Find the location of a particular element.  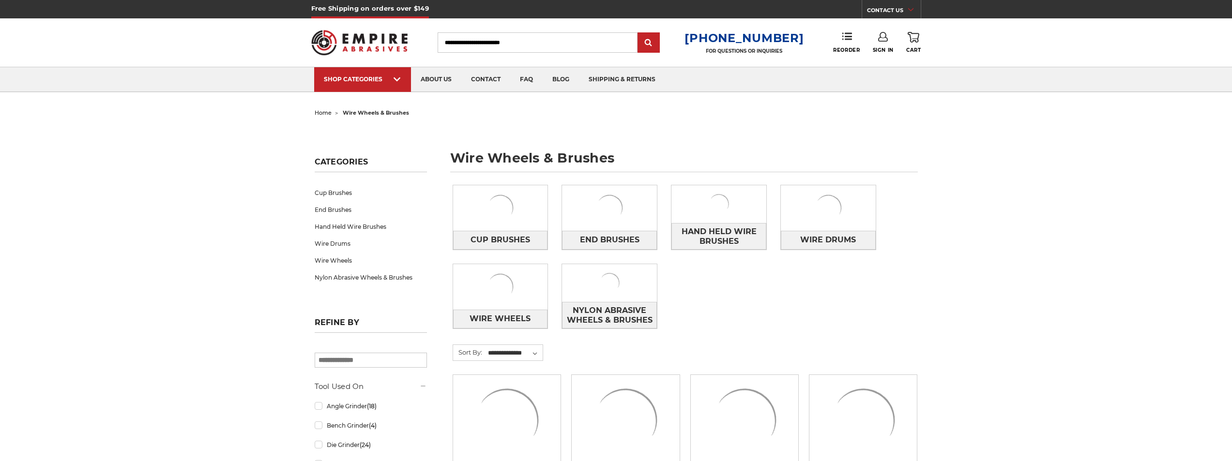

h5: Refine by is located at coordinates (371, 325).